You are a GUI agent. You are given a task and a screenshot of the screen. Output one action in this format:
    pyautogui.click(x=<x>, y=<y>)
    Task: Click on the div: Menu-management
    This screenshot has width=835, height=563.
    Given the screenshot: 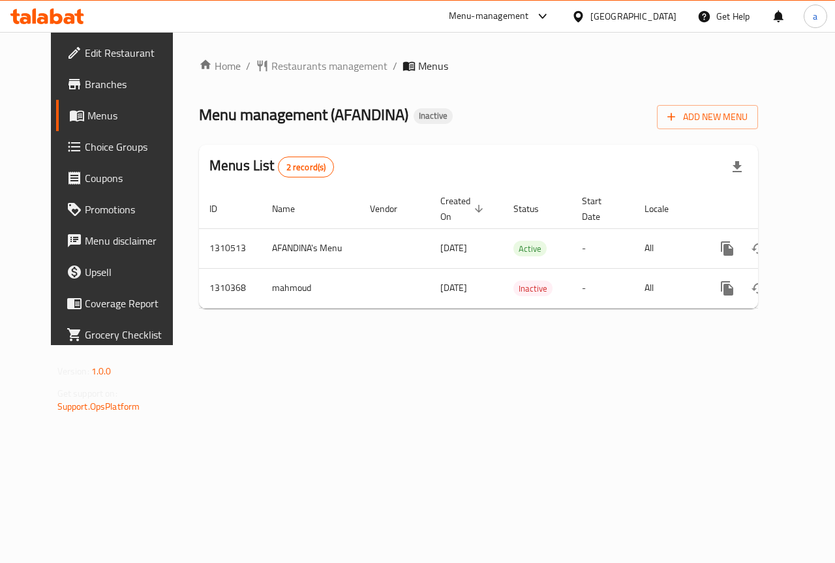 What is the action you would take?
    pyautogui.click(x=489, y=16)
    